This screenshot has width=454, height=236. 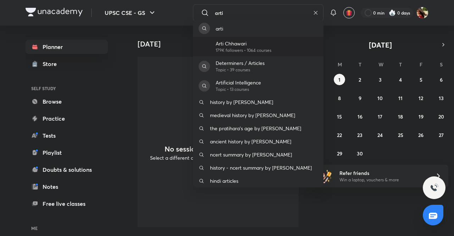 I want to click on p: Topic • 39 courses, so click(x=240, y=70).